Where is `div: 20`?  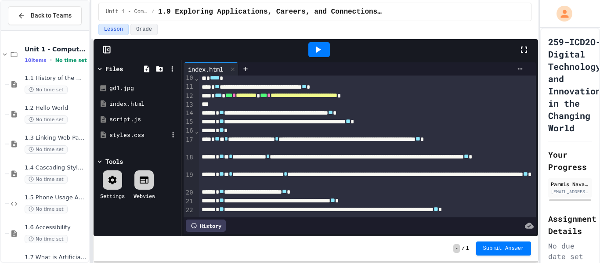 div: 20 is located at coordinates (189, 193).